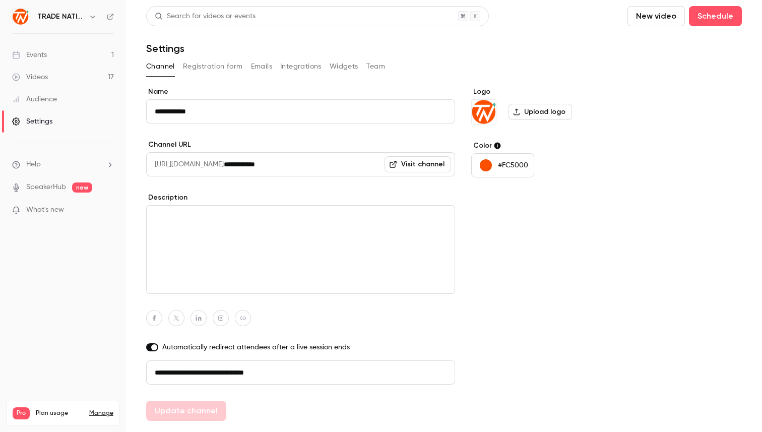 The width and height of the screenshot is (762, 432). What do you see at coordinates (213, 67) in the screenshot?
I see `button: Registration form` at bounding box center [213, 67].